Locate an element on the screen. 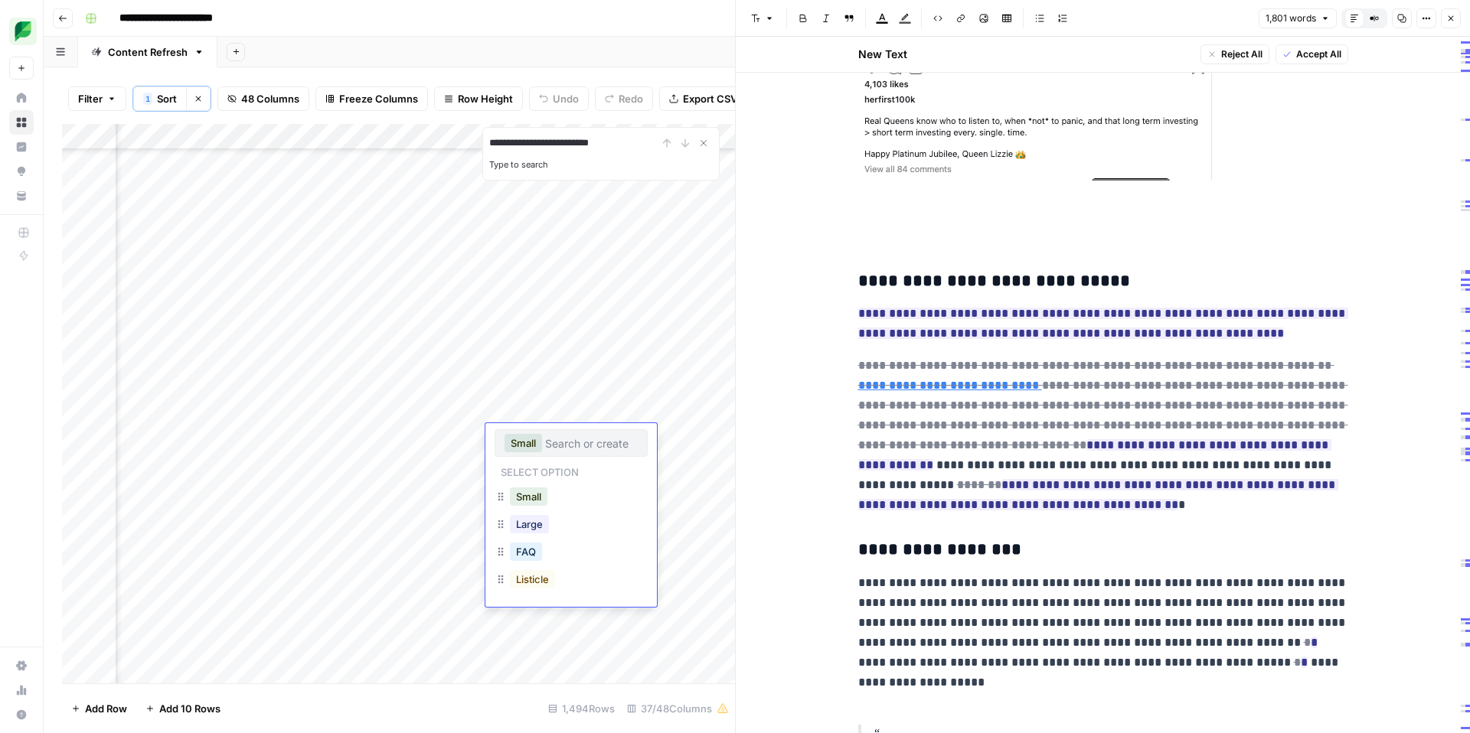  button: Freeze Columns is located at coordinates (371, 99).